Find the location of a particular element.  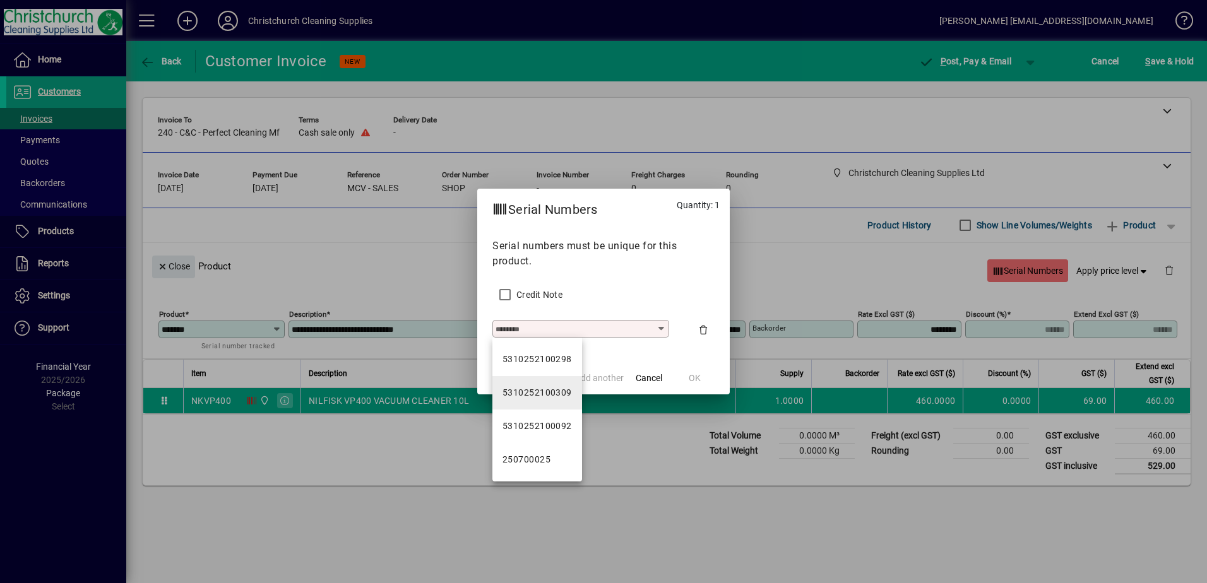

div: Quantity: 1 is located at coordinates (698, 207).